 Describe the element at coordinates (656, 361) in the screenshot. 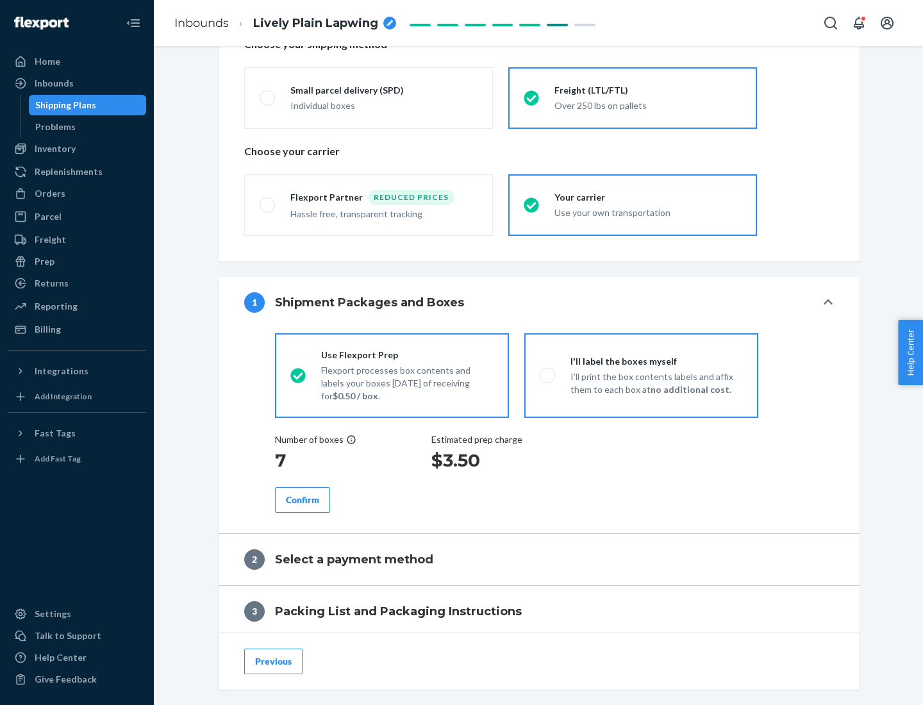

I see `div: I'll label the boxes myself` at that location.